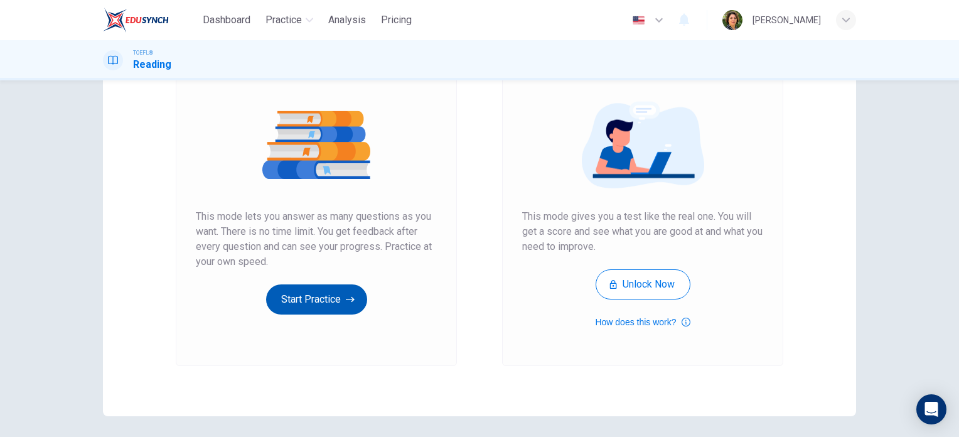 Image resolution: width=959 pixels, height=437 pixels. I want to click on span: Dashboard, so click(227, 20).